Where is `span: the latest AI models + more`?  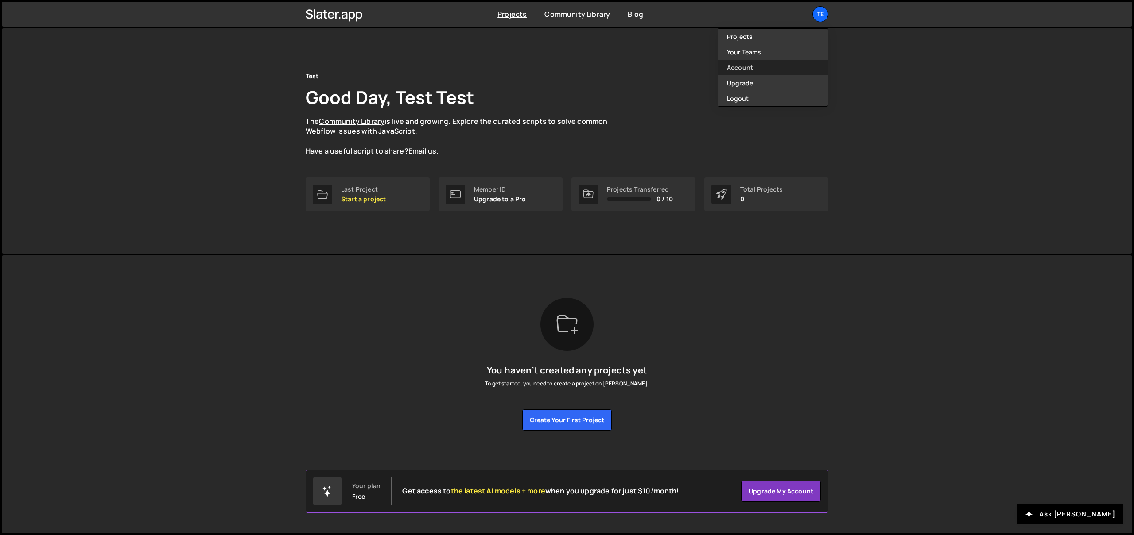
span: the latest AI models + more is located at coordinates (498, 491).